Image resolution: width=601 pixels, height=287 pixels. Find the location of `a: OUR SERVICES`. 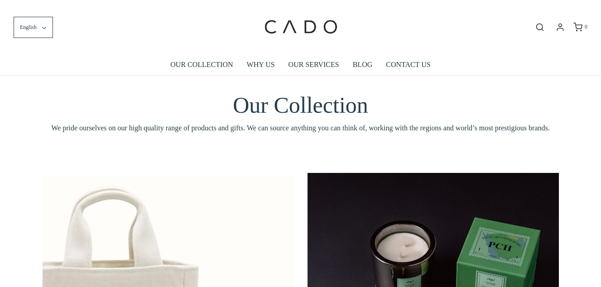

a: OUR SERVICES is located at coordinates (314, 65).